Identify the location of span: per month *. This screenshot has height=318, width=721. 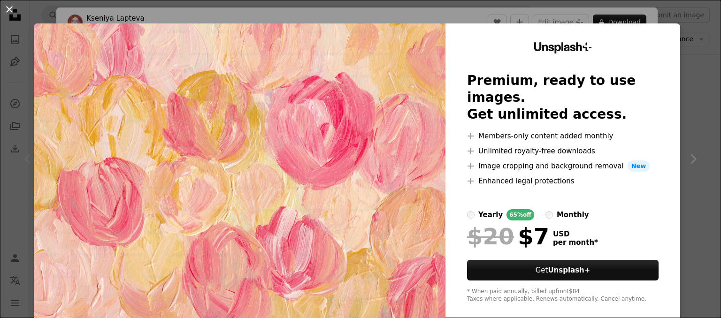
(575, 243).